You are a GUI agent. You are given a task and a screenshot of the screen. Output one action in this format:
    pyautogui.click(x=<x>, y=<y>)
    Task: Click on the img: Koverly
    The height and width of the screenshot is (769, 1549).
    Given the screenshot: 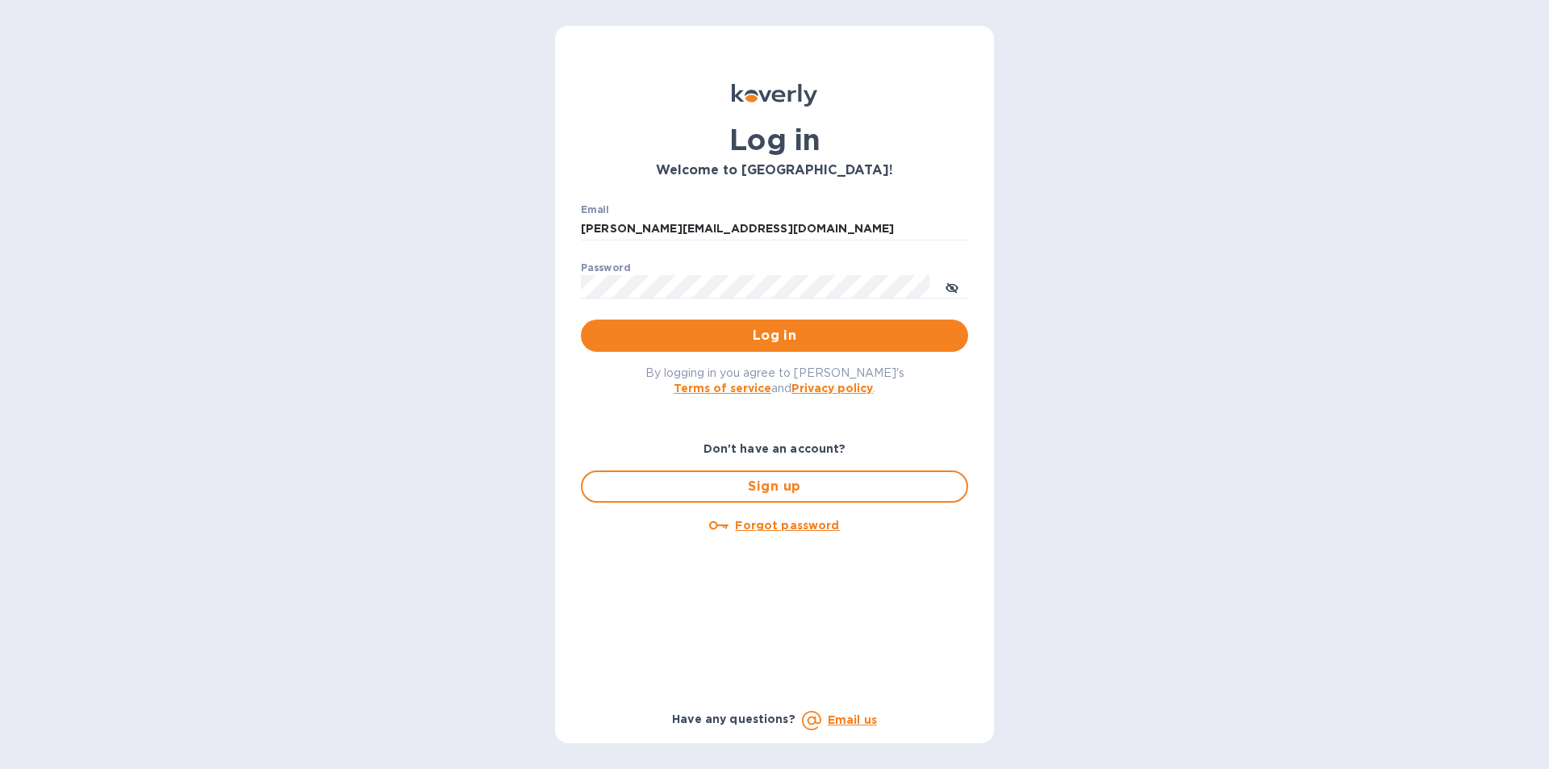 What is the action you would take?
    pyautogui.click(x=775, y=95)
    